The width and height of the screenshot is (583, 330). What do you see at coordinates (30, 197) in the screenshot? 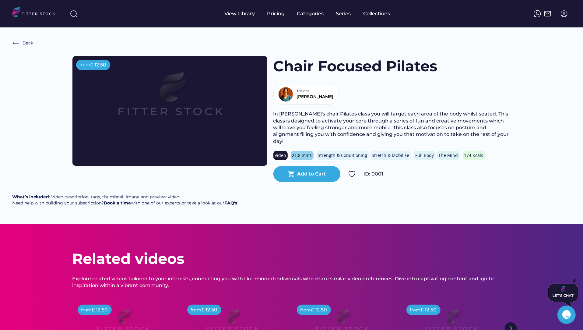
I see `strong: What’s included` at bounding box center [30, 197].